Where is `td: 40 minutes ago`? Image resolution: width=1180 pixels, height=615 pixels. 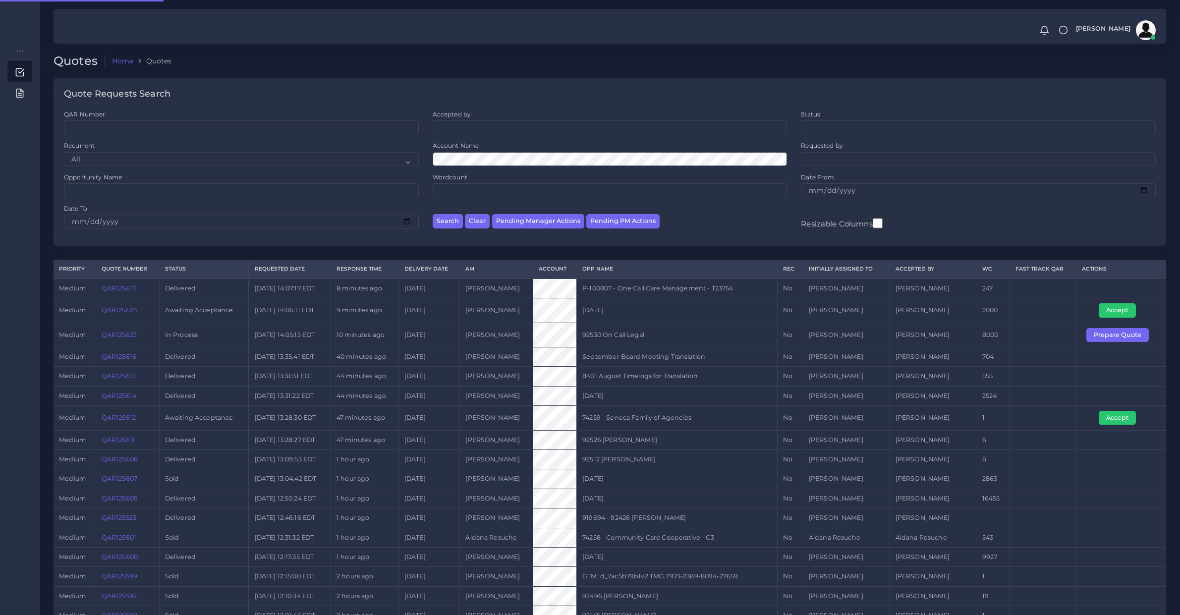
td: 40 minutes ago is located at coordinates (364, 356).